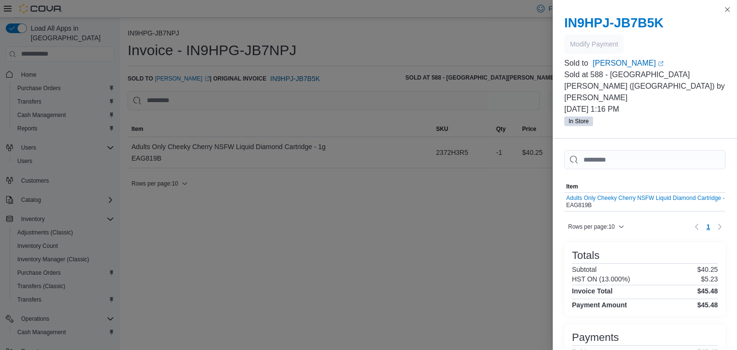 This screenshot has width=737, height=350. What do you see at coordinates (650, 202) in the screenshot?
I see `div: EAG819B` at bounding box center [650, 202].